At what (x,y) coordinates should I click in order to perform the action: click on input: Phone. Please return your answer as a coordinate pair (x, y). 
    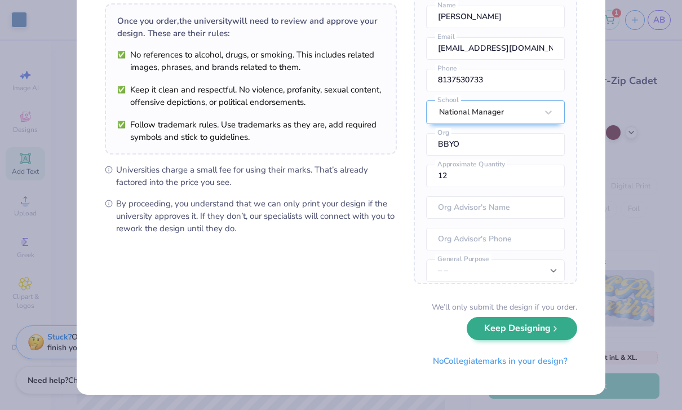
    Looking at the image, I should click on (496, 80).